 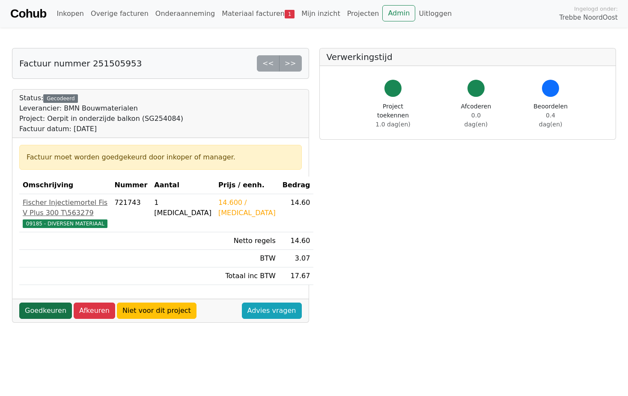 I want to click on div: Status:, so click(x=101, y=113).